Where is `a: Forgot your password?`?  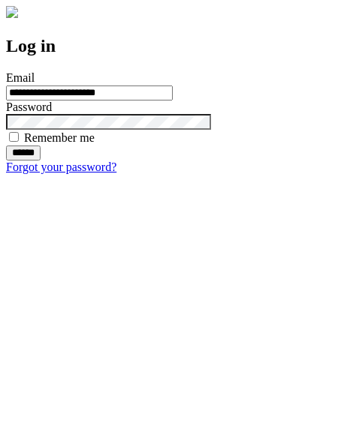
a: Forgot your password? is located at coordinates (61, 167).